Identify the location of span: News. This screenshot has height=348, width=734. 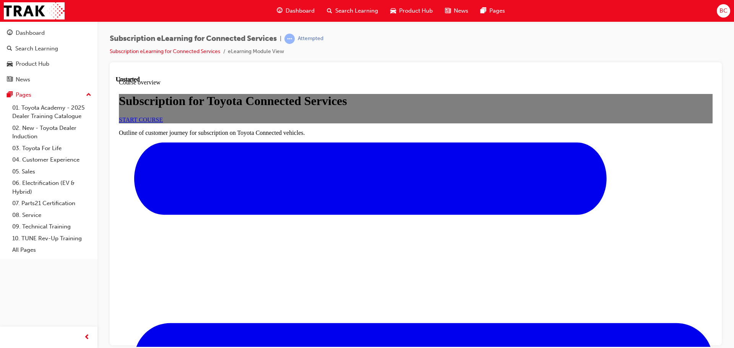
(461, 11).